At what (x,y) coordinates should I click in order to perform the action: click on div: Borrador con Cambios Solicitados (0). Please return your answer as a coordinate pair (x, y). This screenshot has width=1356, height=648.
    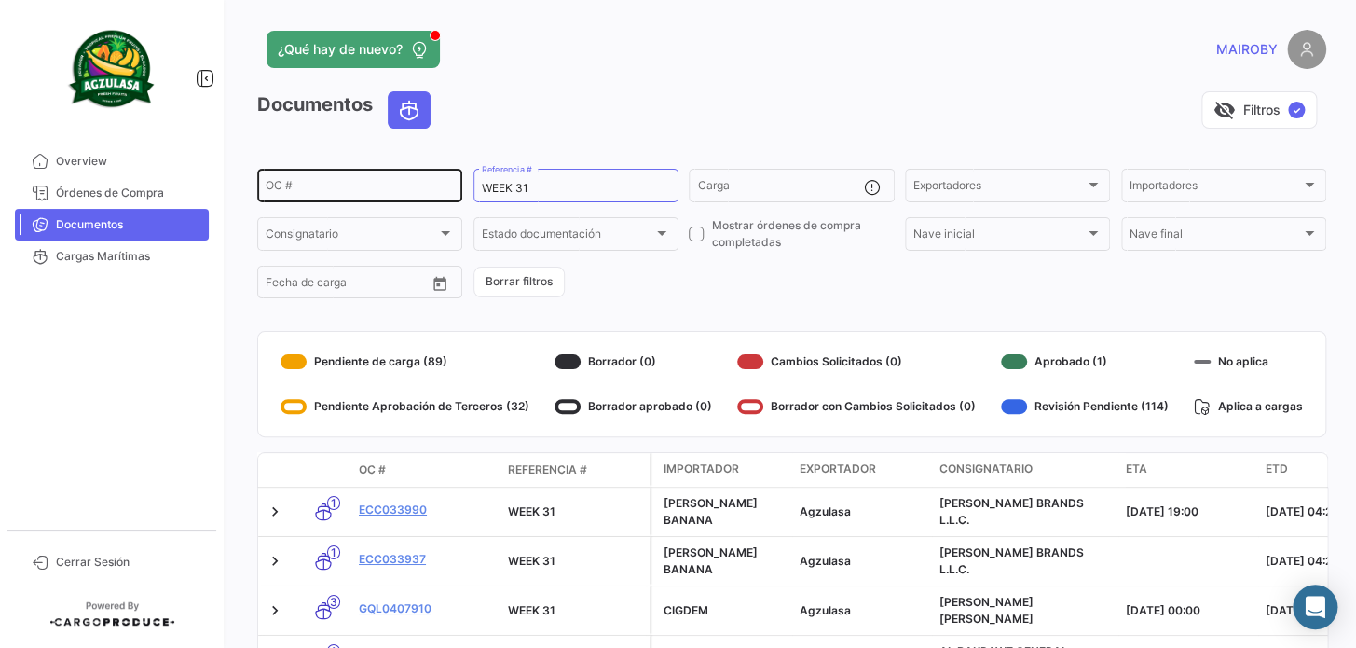
    Looking at the image, I should click on (857, 406).